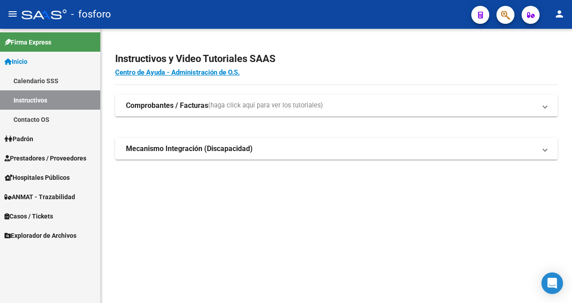 The height and width of the screenshot is (303, 572). I want to click on span: Casos / Tickets, so click(29, 216).